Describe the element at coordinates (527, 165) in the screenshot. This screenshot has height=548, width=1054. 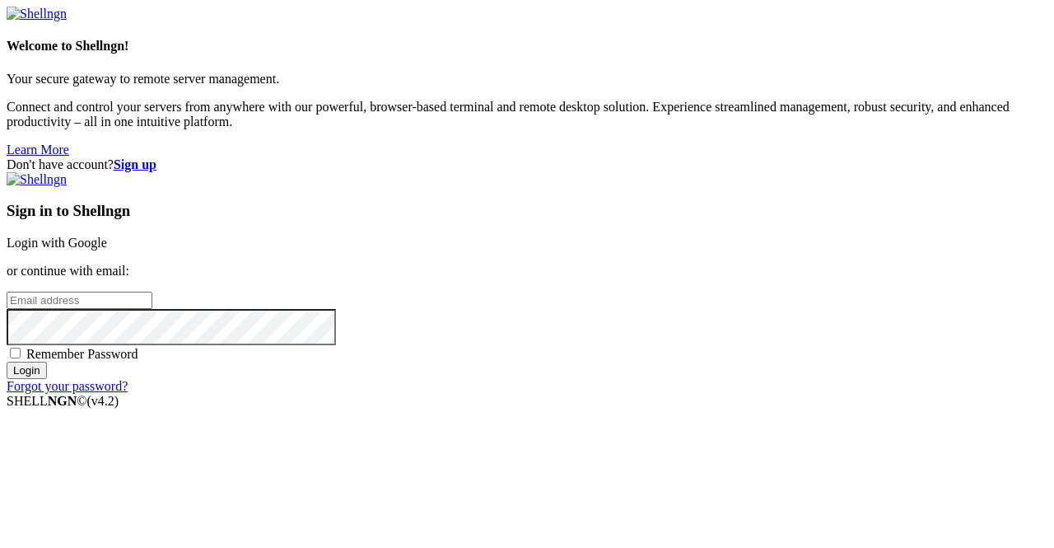
I see `div: Don't have account?` at that location.